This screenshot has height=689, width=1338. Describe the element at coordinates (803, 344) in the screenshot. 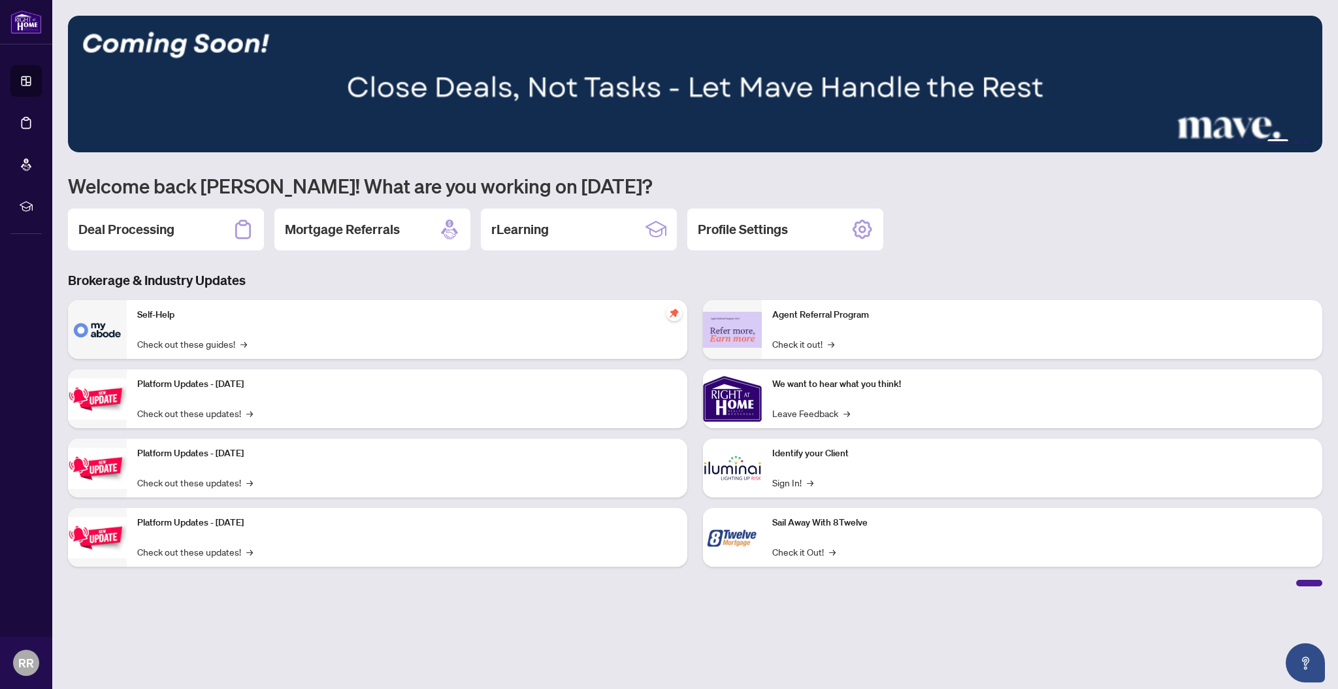

I see `a: Check it out!→` at that location.